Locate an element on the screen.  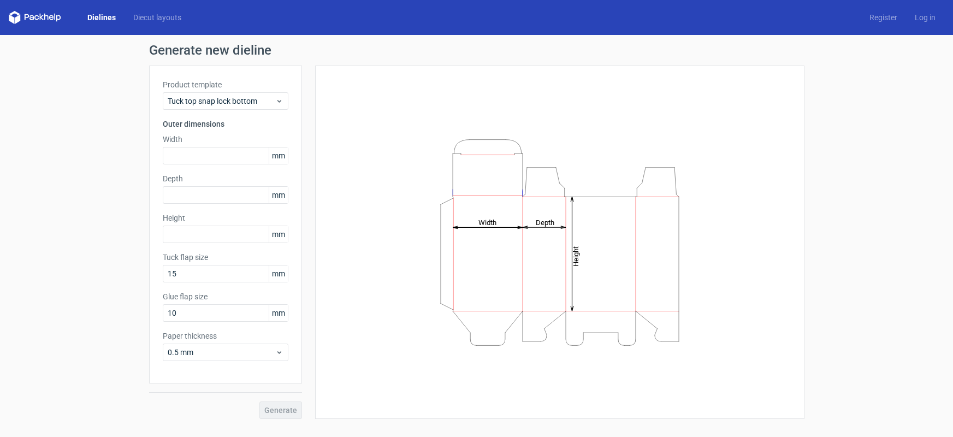
a: Diecut layouts is located at coordinates (157, 17).